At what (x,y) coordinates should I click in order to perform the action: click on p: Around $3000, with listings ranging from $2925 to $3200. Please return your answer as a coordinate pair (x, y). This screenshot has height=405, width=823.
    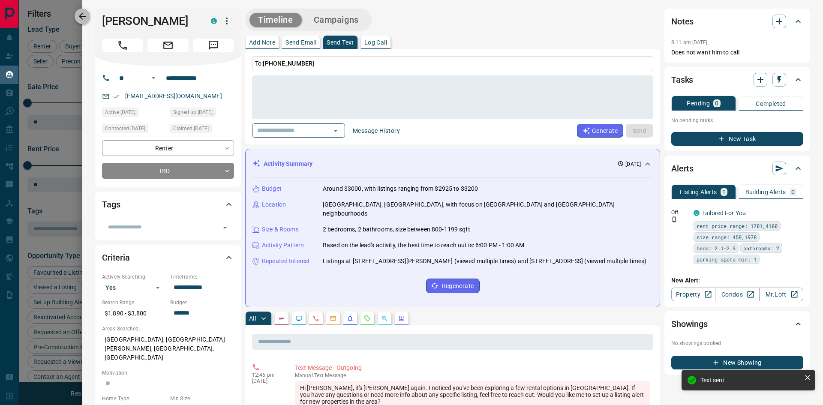
    Looking at the image, I should click on (400, 189).